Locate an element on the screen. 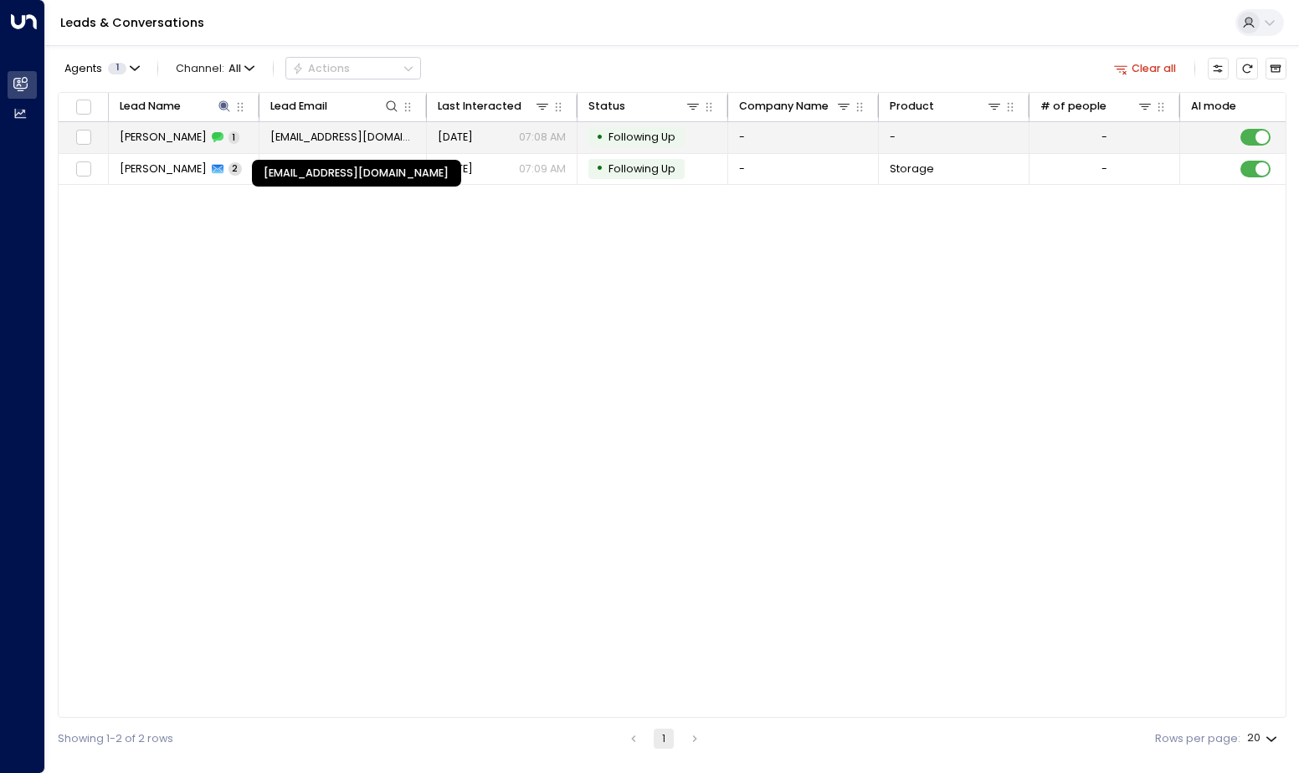  span: Channel: is located at coordinates (215, 68).